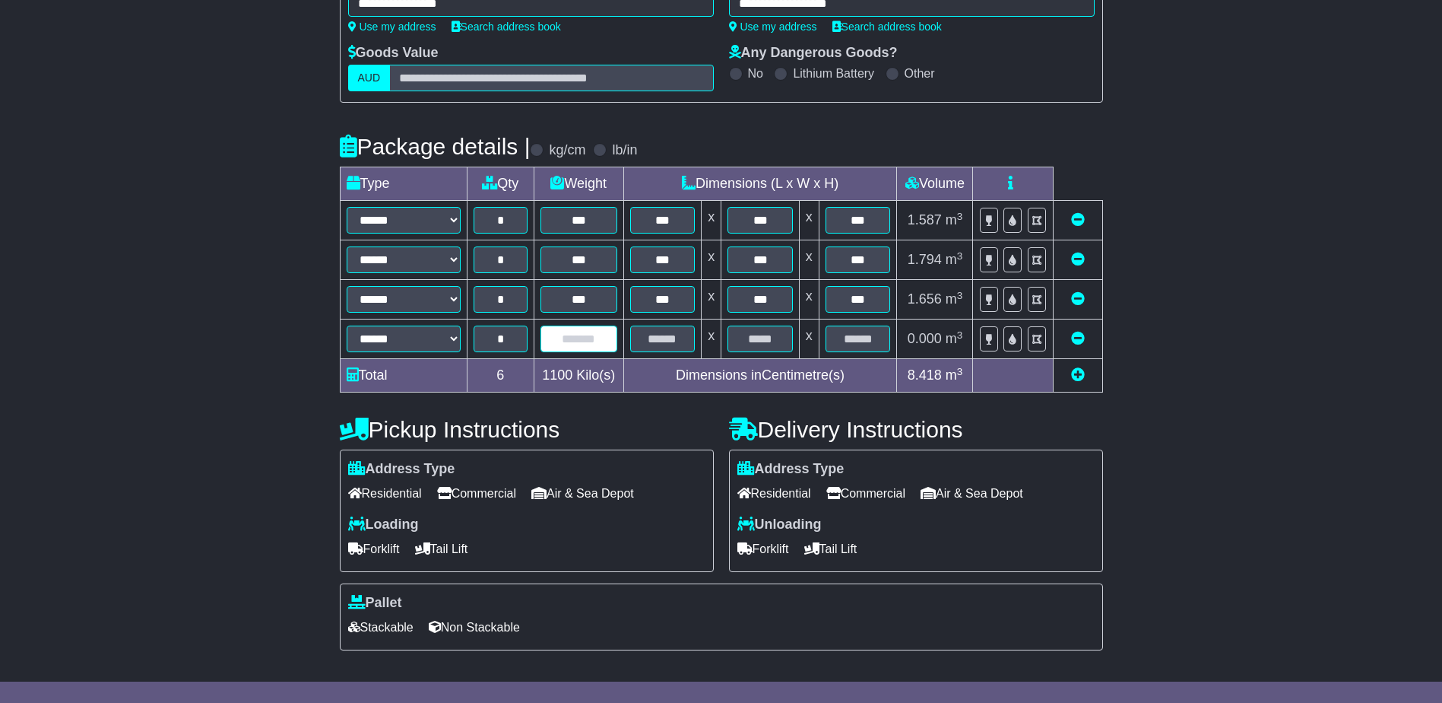 The height and width of the screenshot is (703, 1442). I want to click on h4: Pickup Instructions, so click(527, 429).